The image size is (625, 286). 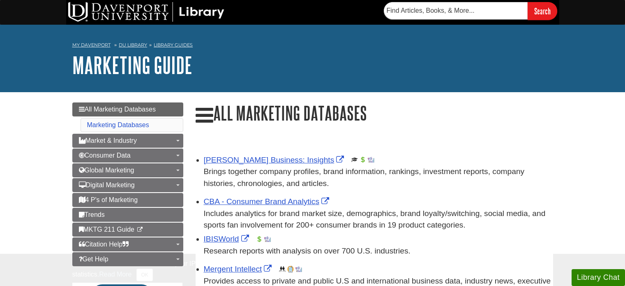 What do you see at coordinates (282, 269) in the screenshot?
I see `img: Demographics` at bounding box center [282, 269].